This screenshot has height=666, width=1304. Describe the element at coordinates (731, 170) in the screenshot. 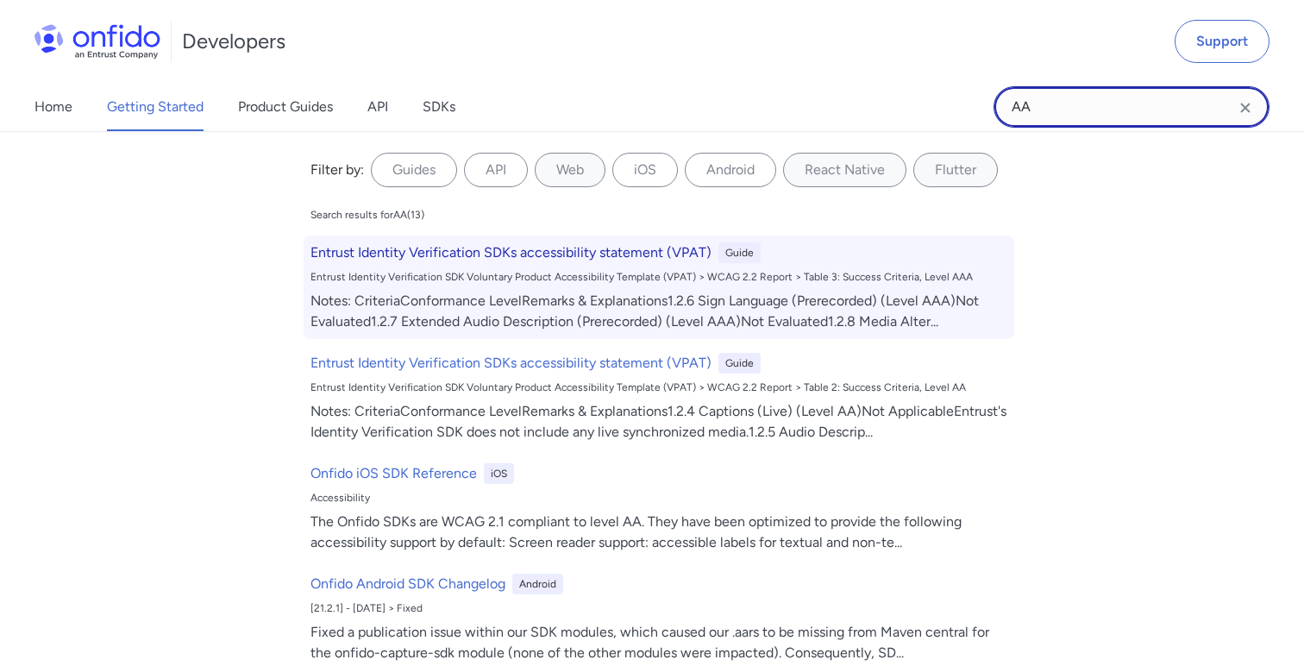

I see `label: Android` at that location.